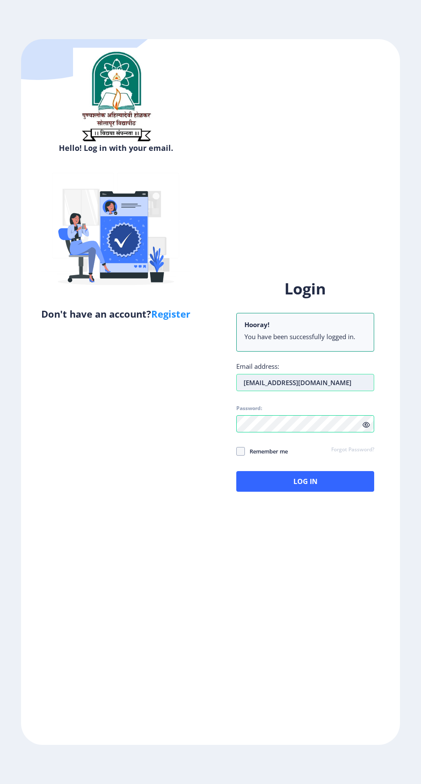 The height and width of the screenshot is (784, 421). What do you see at coordinates (116, 148) in the screenshot?
I see `h6: Hello! Log in with your email.` at bounding box center [116, 148].